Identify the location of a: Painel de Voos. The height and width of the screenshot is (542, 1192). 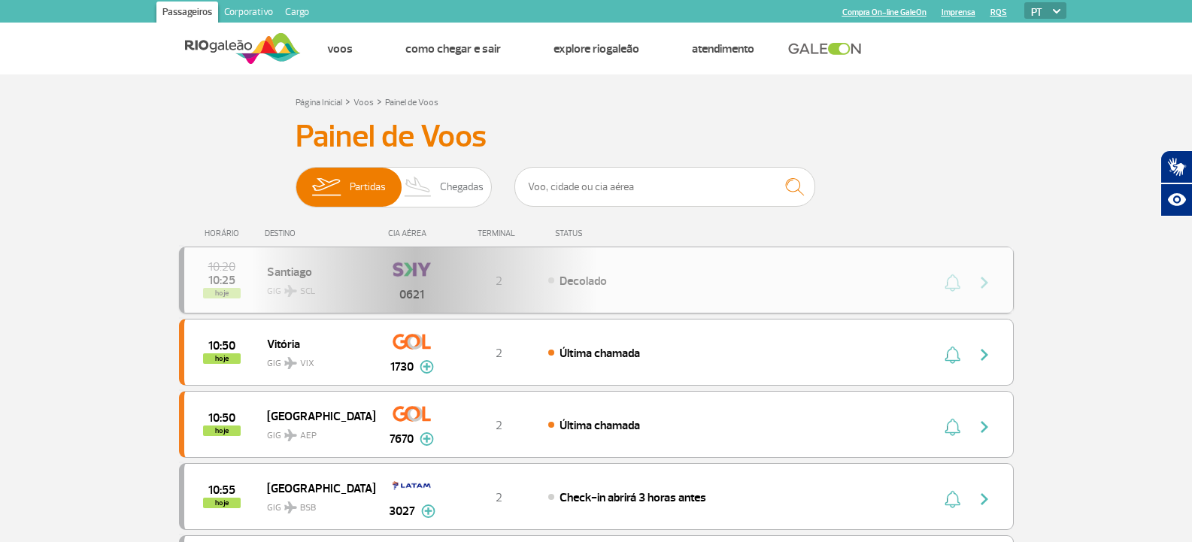
(411, 102).